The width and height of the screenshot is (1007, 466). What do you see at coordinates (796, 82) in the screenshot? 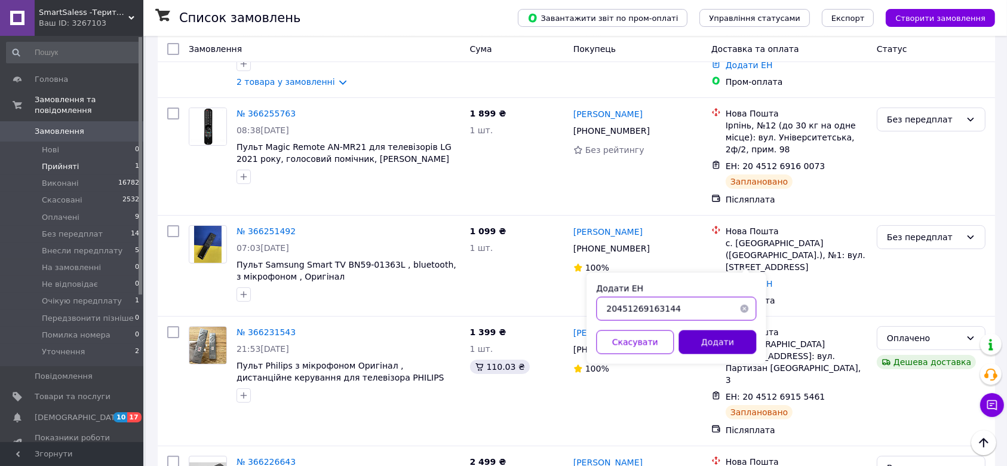
I see `div: Пром-оплата` at bounding box center [796, 82].